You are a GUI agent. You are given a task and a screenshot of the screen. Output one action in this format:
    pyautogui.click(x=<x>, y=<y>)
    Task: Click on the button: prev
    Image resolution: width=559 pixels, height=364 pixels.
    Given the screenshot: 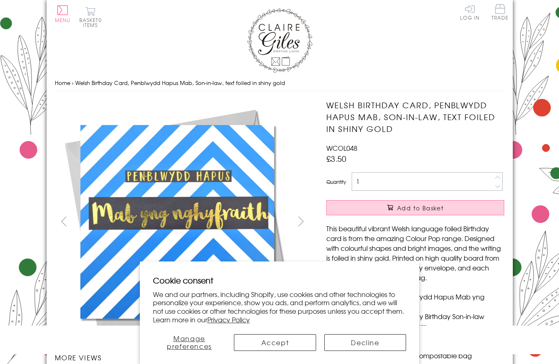 What is the action you would take?
    pyautogui.click(x=64, y=221)
    